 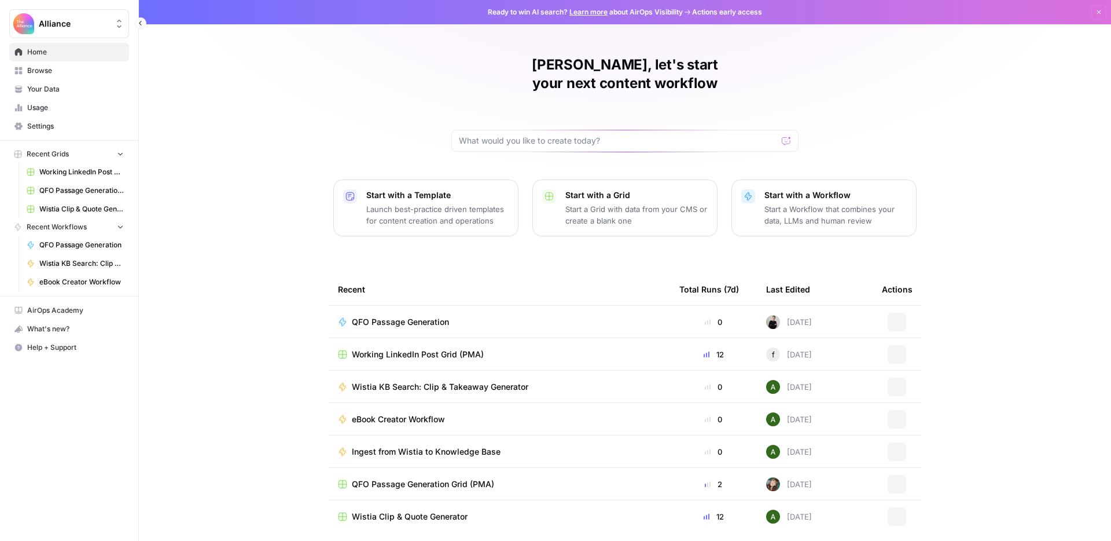 What do you see at coordinates (824, 208) in the screenshot?
I see `button: Start with a WorkflowStart a Workflow that combines your data, LLMs and human review` at bounding box center [824, 208].